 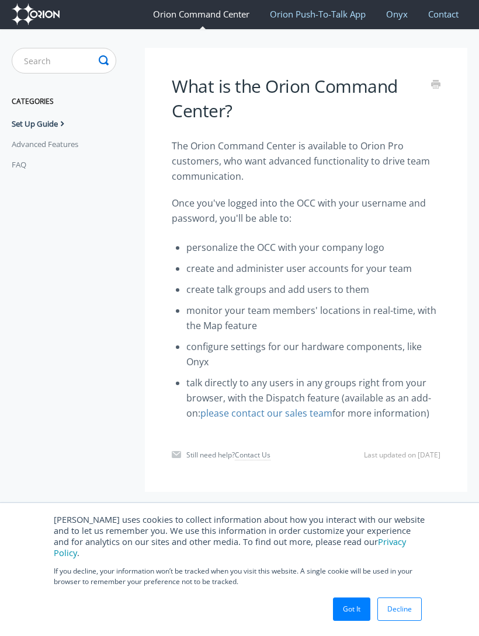 I want to click on p: Still need help?, so click(x=228, y=455).